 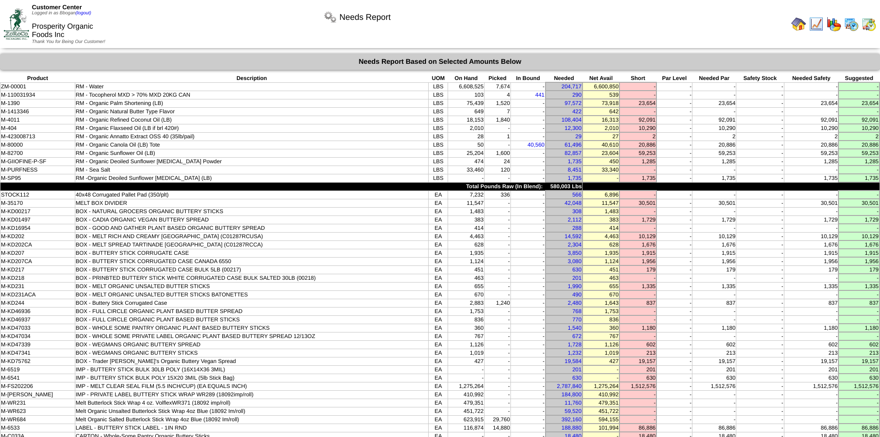 What do you see at coordinates (601, 78) in the screenshot?
I see `th: Net Avail` at bounding box center [601, 78].